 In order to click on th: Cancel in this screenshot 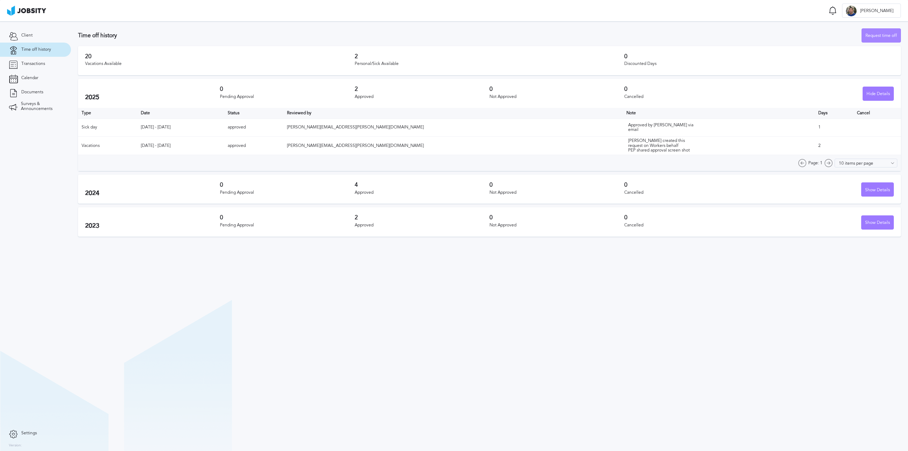, I will do `click(878, 113)`.